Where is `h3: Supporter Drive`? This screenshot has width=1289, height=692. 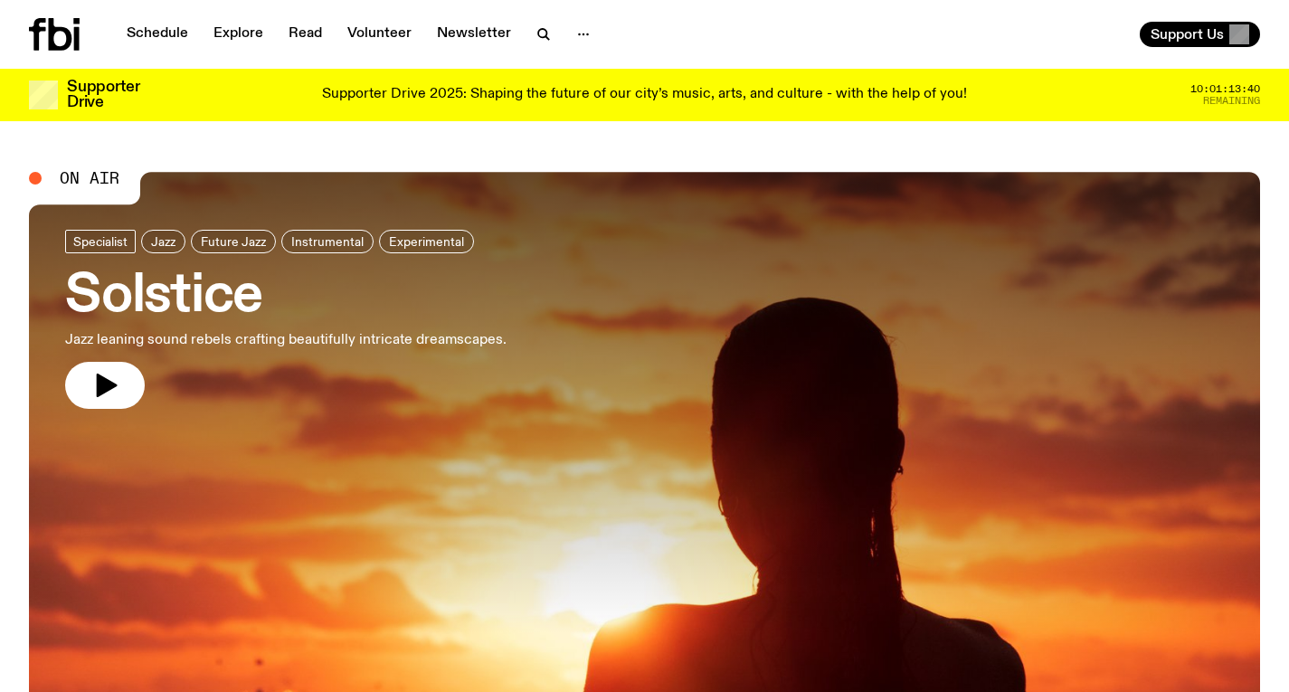
h3: Supporter Drive is located at coordinates (103, 95).